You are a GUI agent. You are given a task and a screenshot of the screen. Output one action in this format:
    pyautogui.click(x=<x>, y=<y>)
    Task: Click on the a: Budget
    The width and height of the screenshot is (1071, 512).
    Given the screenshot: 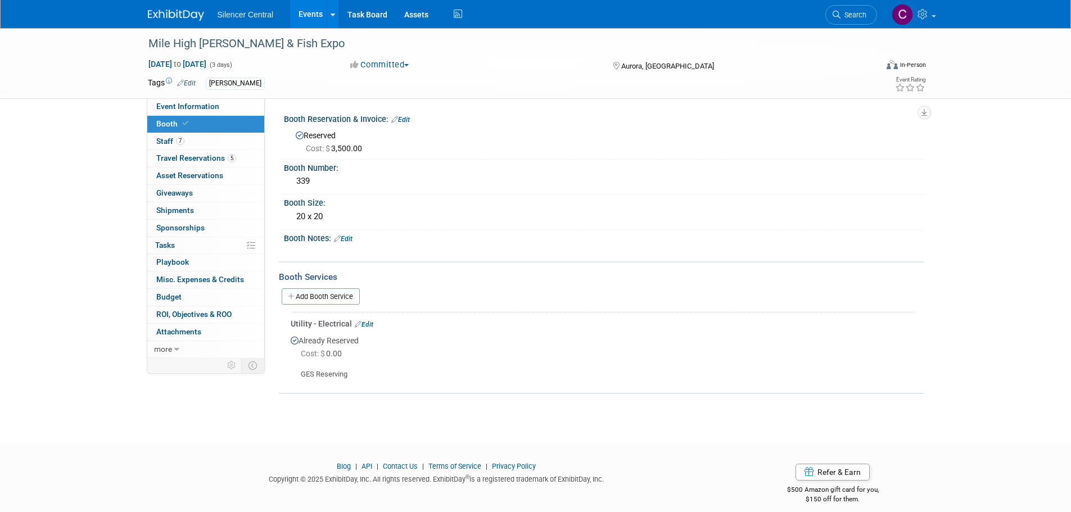 What is the action you would take?
    pyautogui.click(x=206, y=298)
    